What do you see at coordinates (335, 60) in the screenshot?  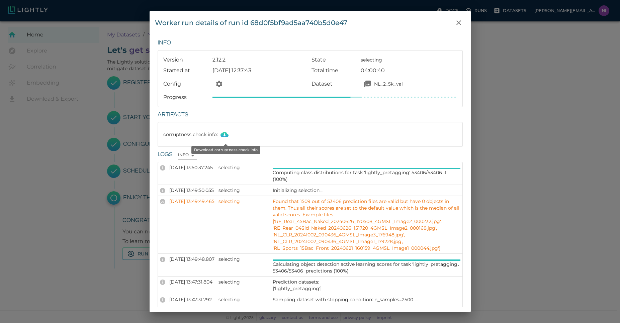 I see `p: State` at bounding box center [335, 60].